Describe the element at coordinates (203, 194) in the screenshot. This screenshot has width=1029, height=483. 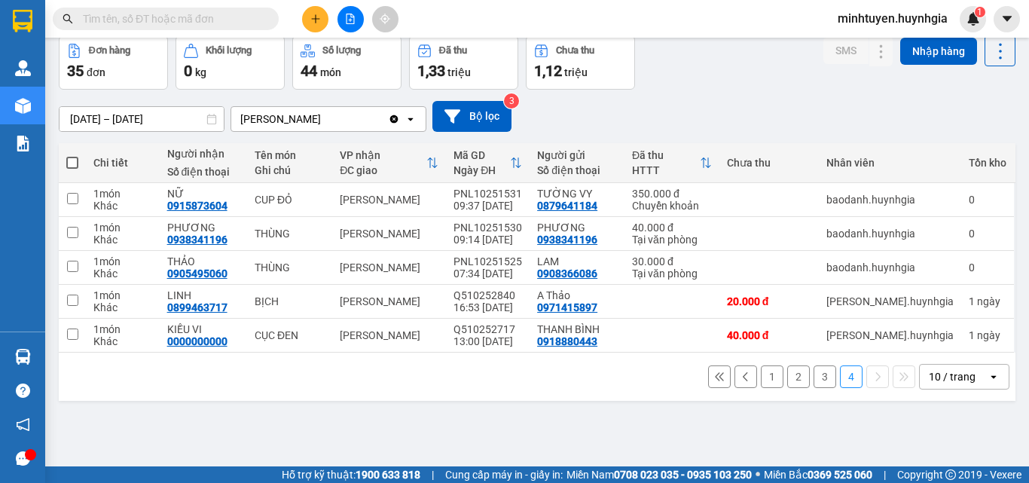
I see `div: NỮ` at that location.